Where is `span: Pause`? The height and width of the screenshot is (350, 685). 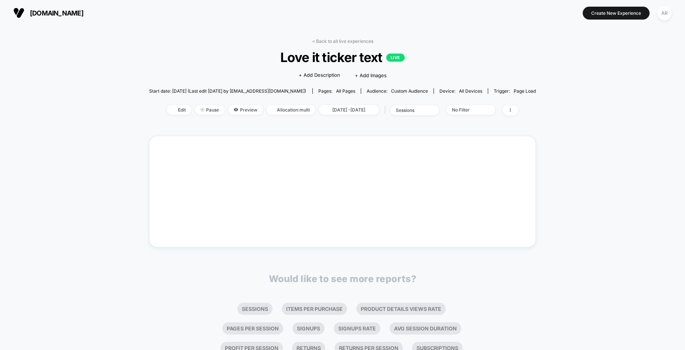
span: Pause is located at coordinates (210, 110).